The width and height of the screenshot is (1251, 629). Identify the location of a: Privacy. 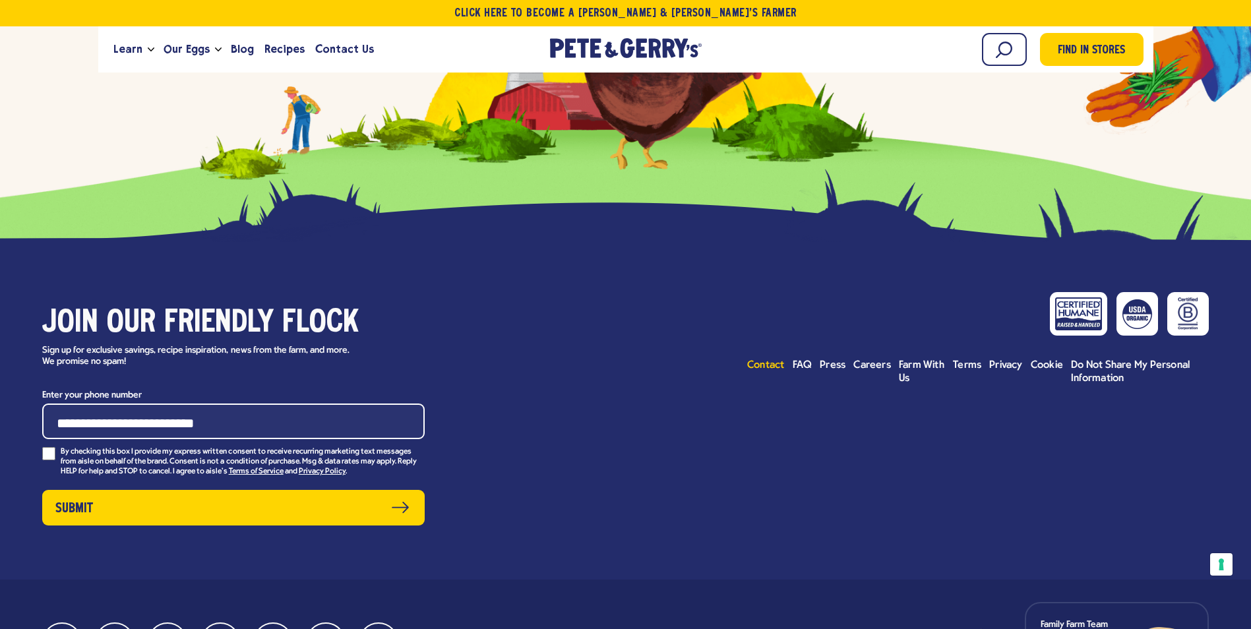
(1005, 365).